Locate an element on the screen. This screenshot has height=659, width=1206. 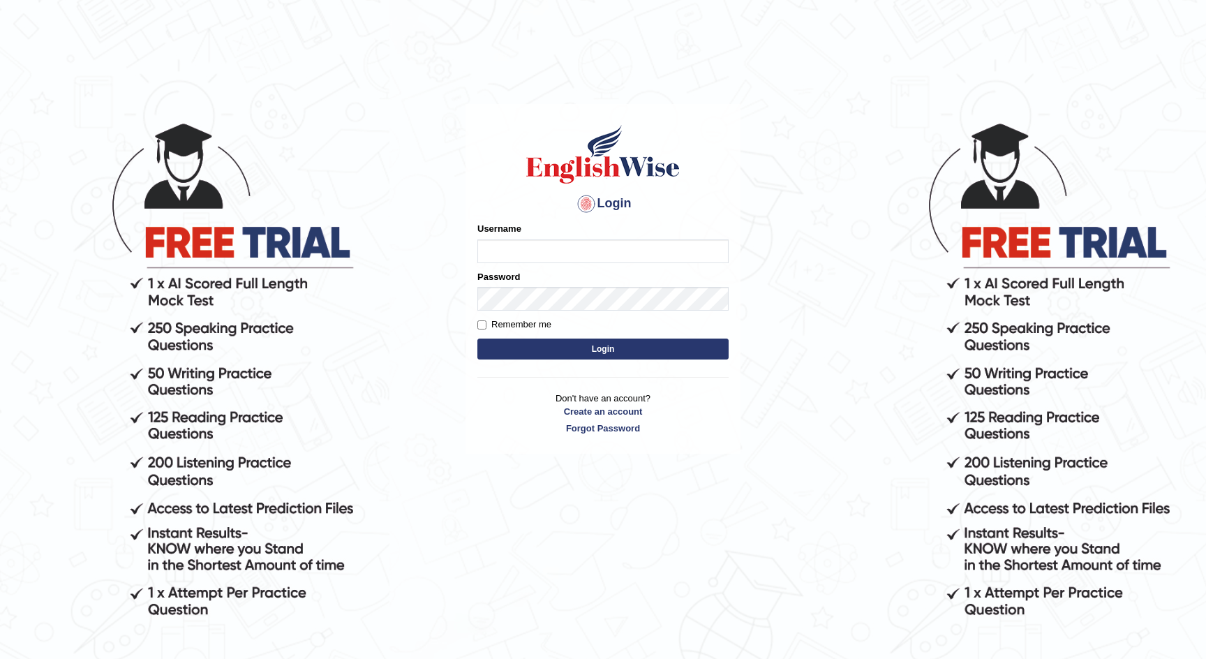
p: Don't have an account? is located at coordinates (603, 413).